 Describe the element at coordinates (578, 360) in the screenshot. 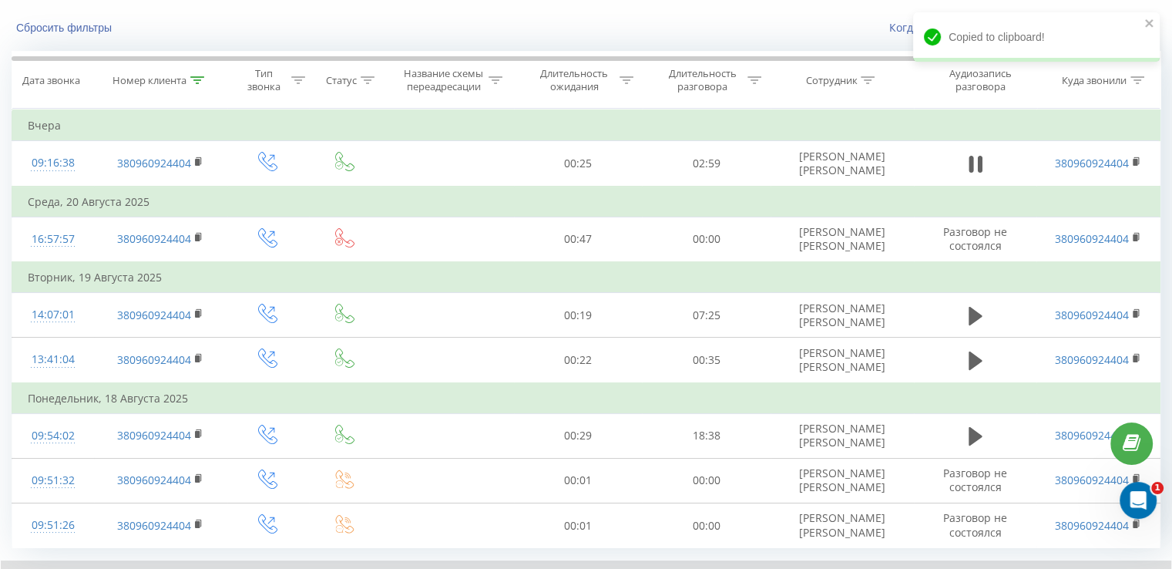

I see `td: 00:22` at that location.